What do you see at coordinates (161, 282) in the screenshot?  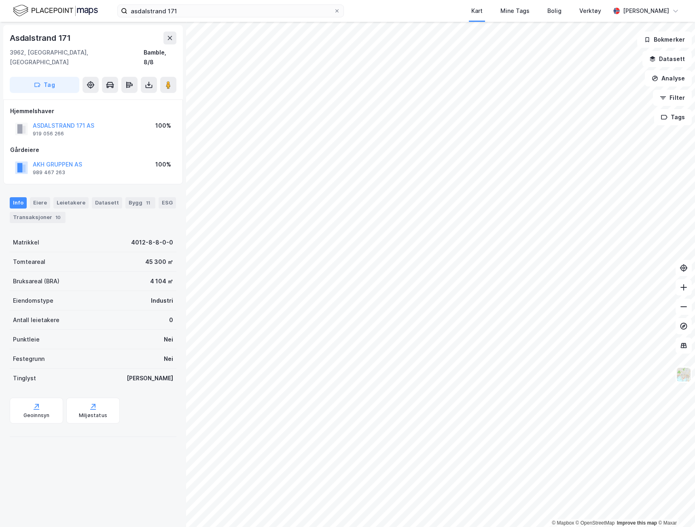 I see `div: 4 104 ㎡` at bounding box center [161, 282].